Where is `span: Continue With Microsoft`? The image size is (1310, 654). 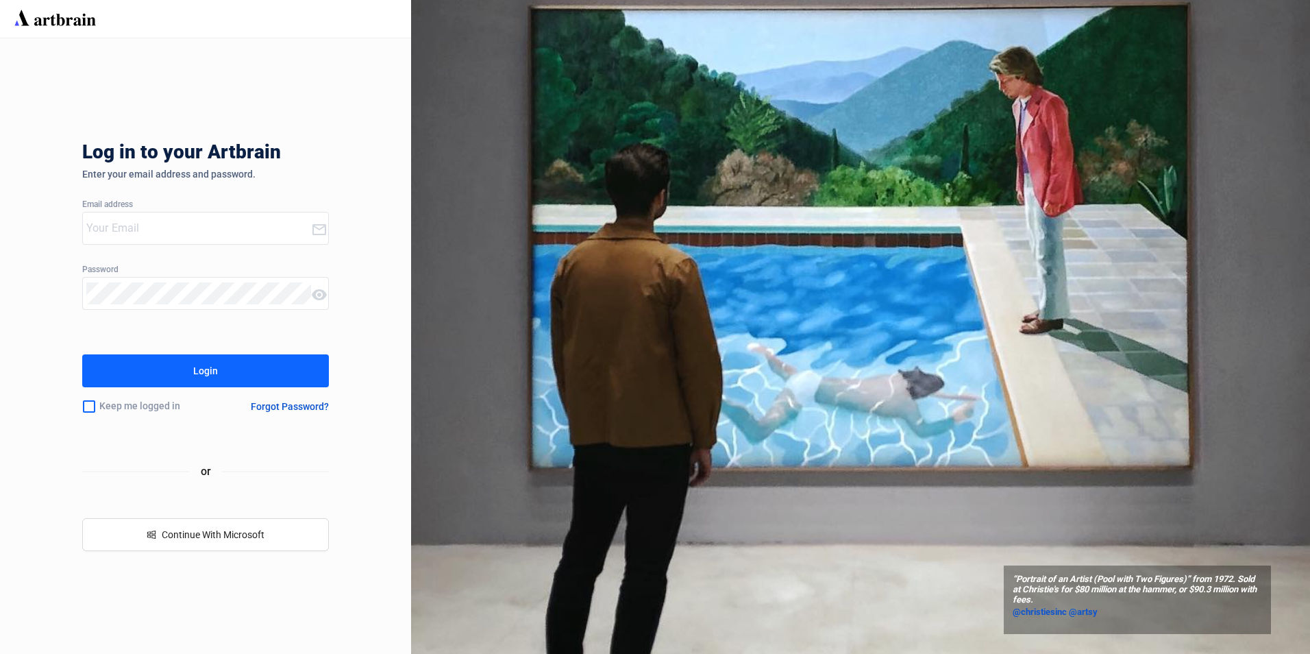
span: Continue With Microsoft is located at coordinates (213, 535).